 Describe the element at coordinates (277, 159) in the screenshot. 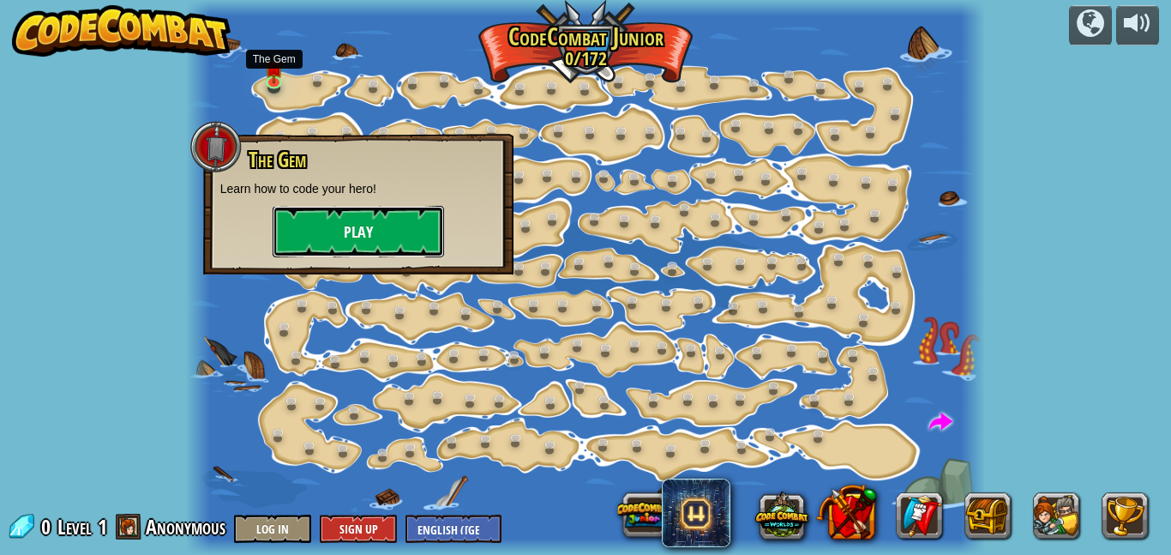

I see `span: The Gem` at that location.